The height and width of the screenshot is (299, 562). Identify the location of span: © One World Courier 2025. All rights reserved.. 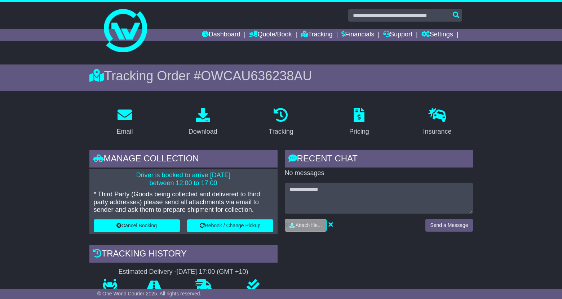
(149, 294).